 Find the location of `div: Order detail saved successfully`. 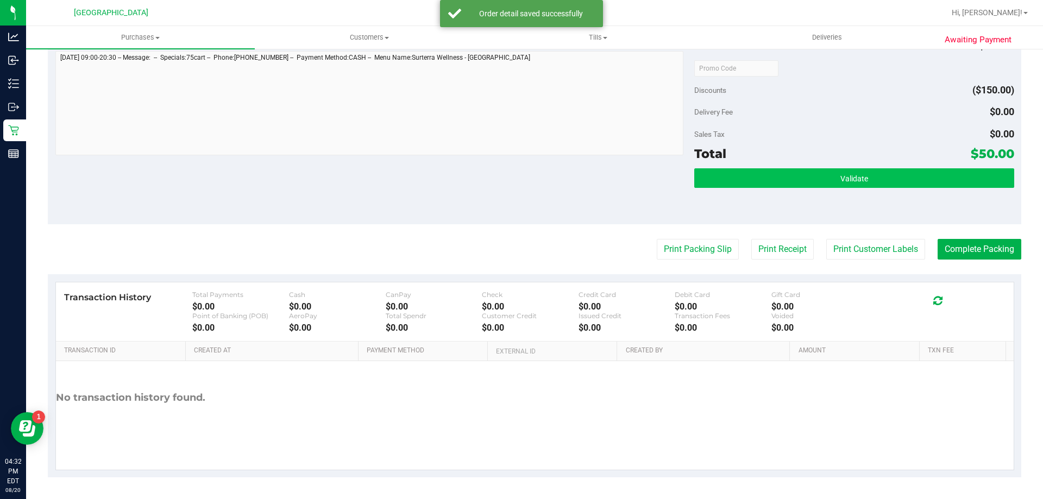

div: Order detail saved successfully is located at coordinates (531, 14).